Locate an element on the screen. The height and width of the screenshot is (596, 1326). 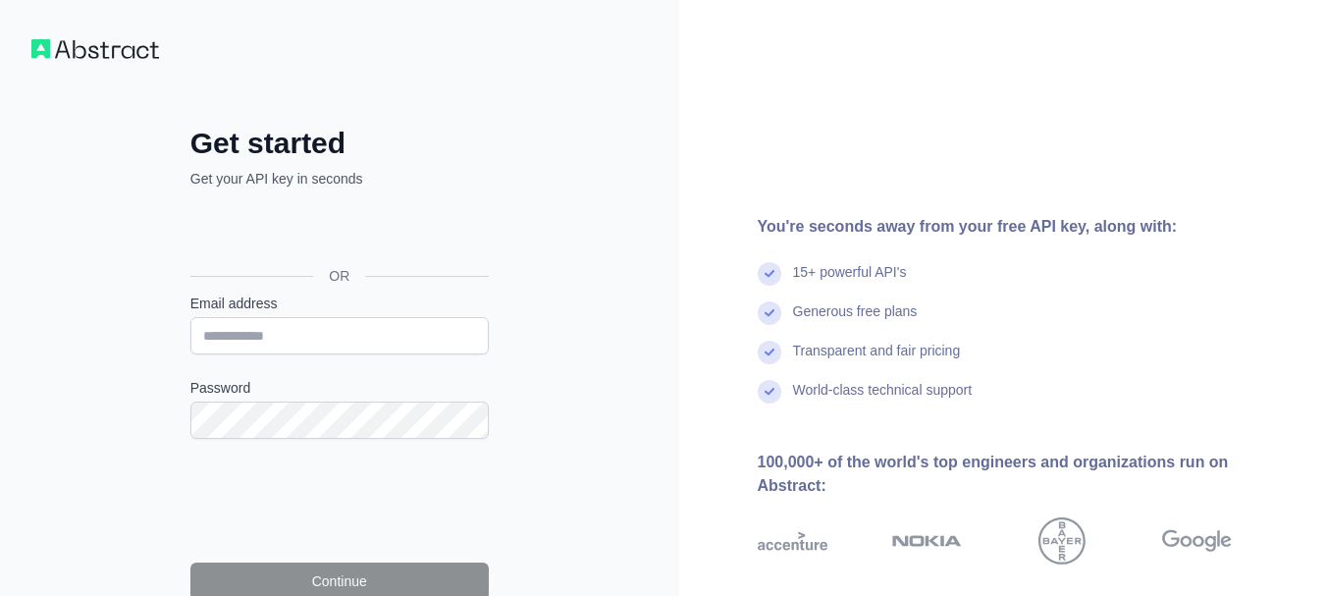
div: 100,000+ of the world's top engineers and organizations run on Abstract: is located at coordinates (1027, 474).